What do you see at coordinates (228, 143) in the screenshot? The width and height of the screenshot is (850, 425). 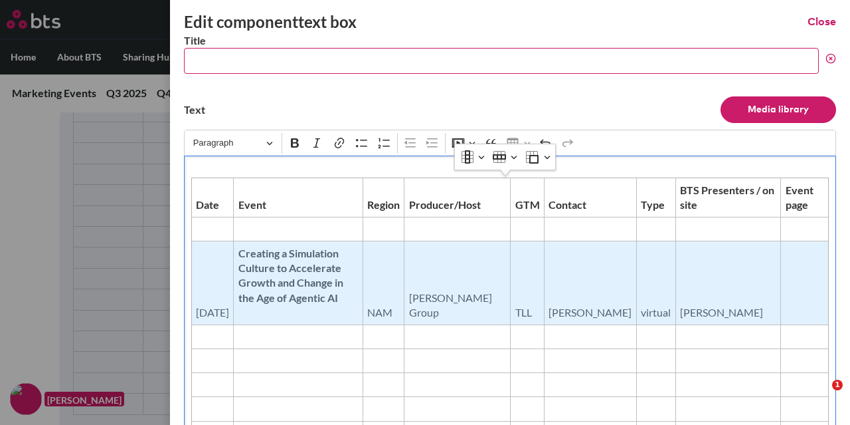 I see `span: Paragraph` at bounding box center [228, 143].